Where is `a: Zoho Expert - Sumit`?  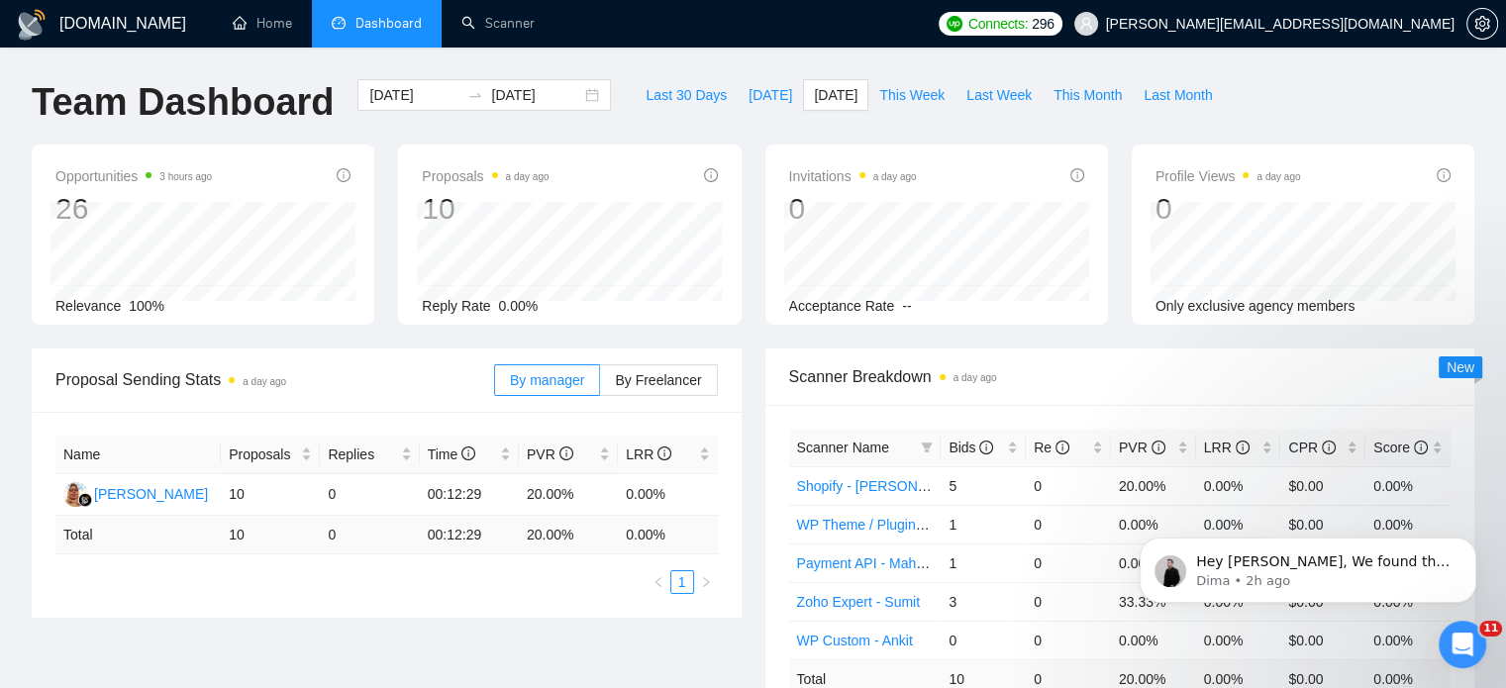 a: Zoho Expert - Sumit is located at coordinates (858, 602).